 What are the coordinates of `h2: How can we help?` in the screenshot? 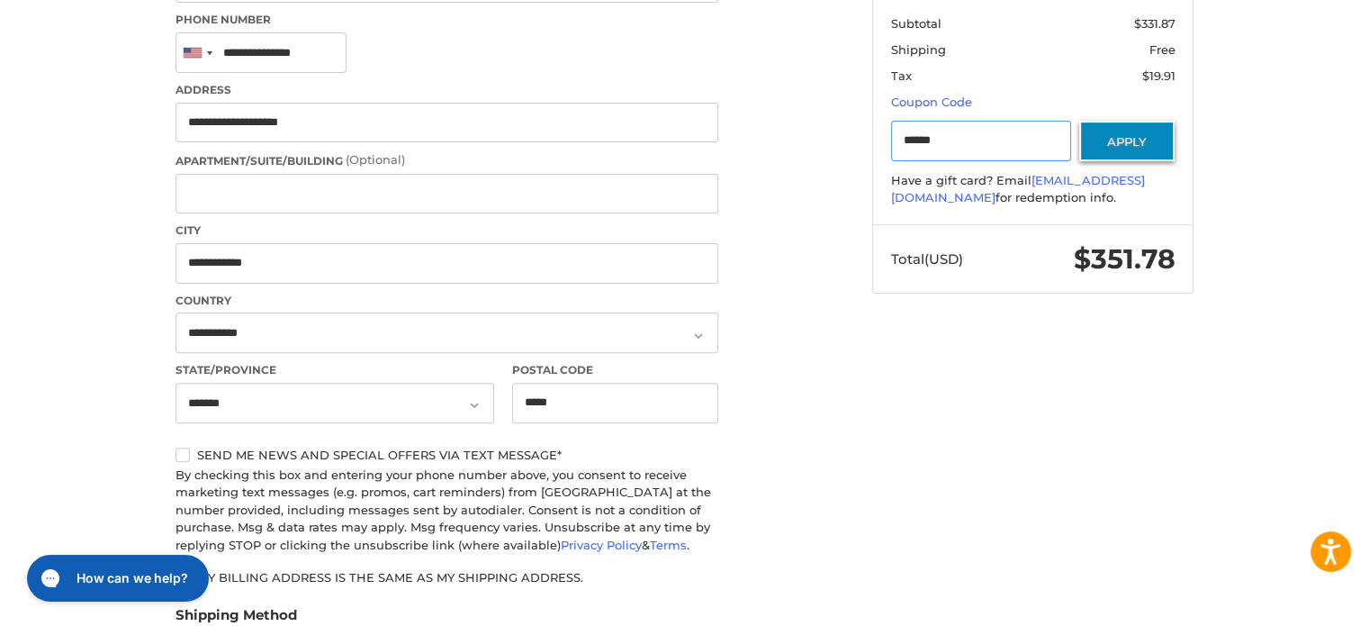 It's located at (114, 30).